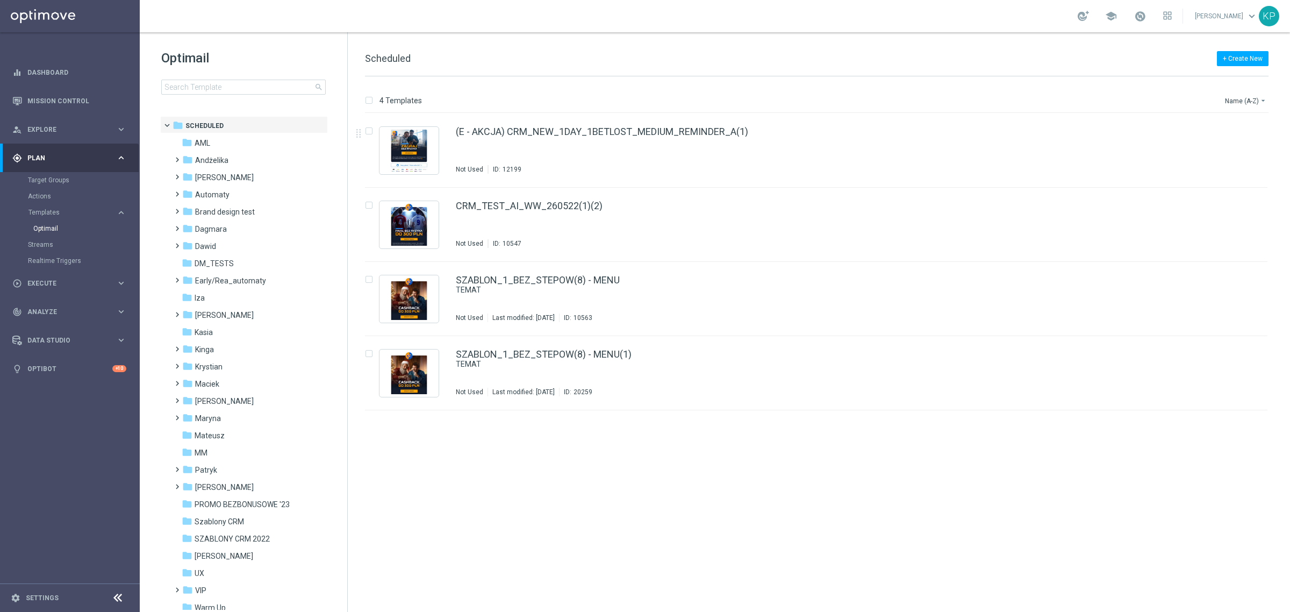 The image size is (1290, 612). Describe the element at coordinates (77, 72) in the screenshot. I see `a: Dashboard` at that location.